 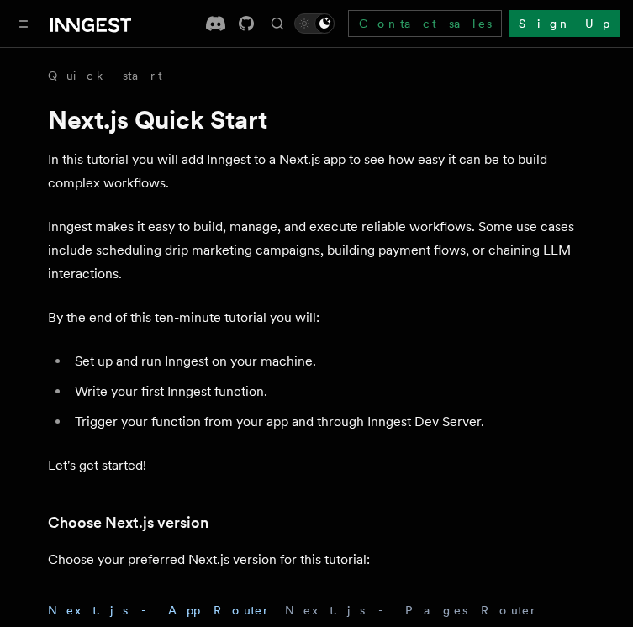 I want to click on button: Toggle navigation, so click(x=24, y=24).